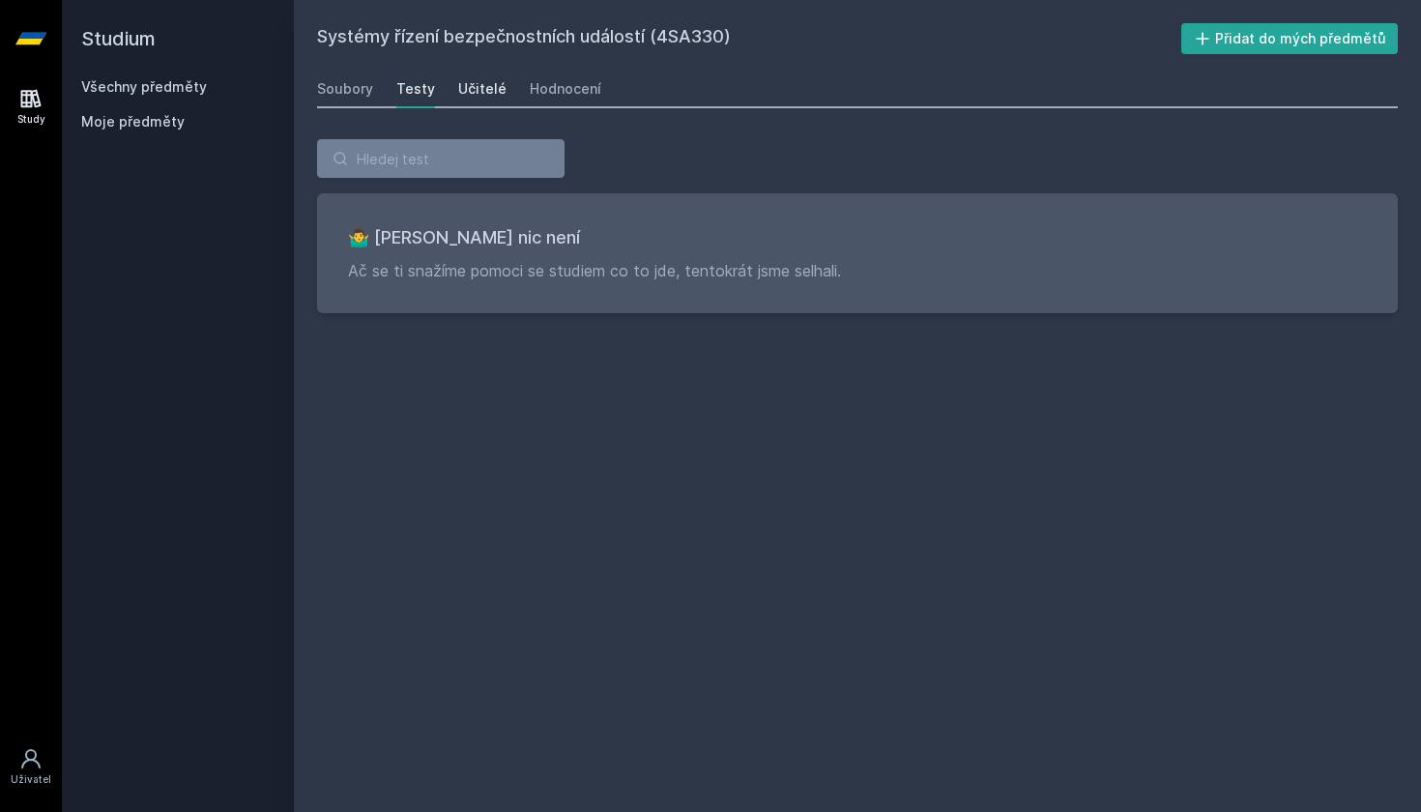  What do you see at coordinates (482, 89) in the screenshot?
I see `div: Učitelé` at bounding box center [482, 89].